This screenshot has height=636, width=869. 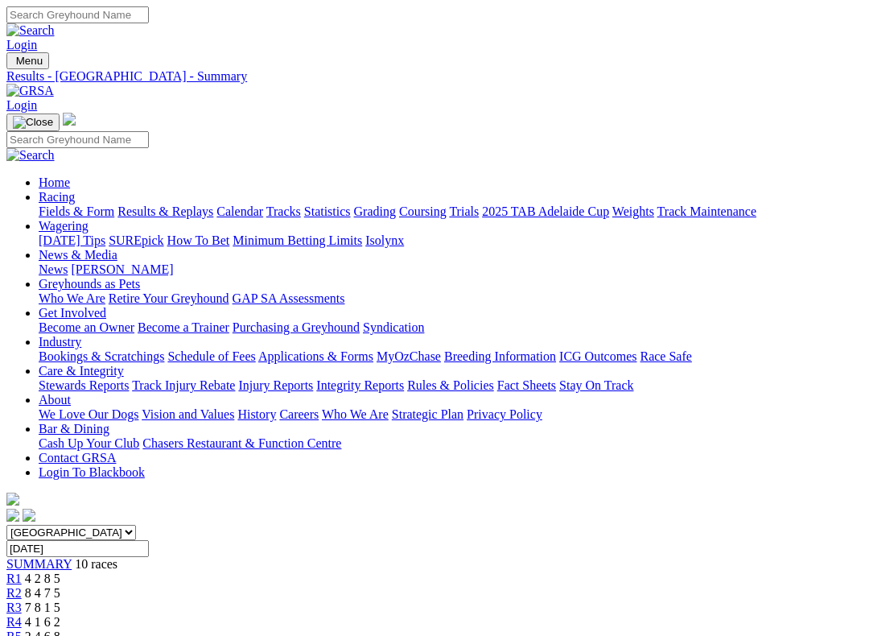 I want to click on div: Greyhounds as Pets, so click(x=451, y=299).